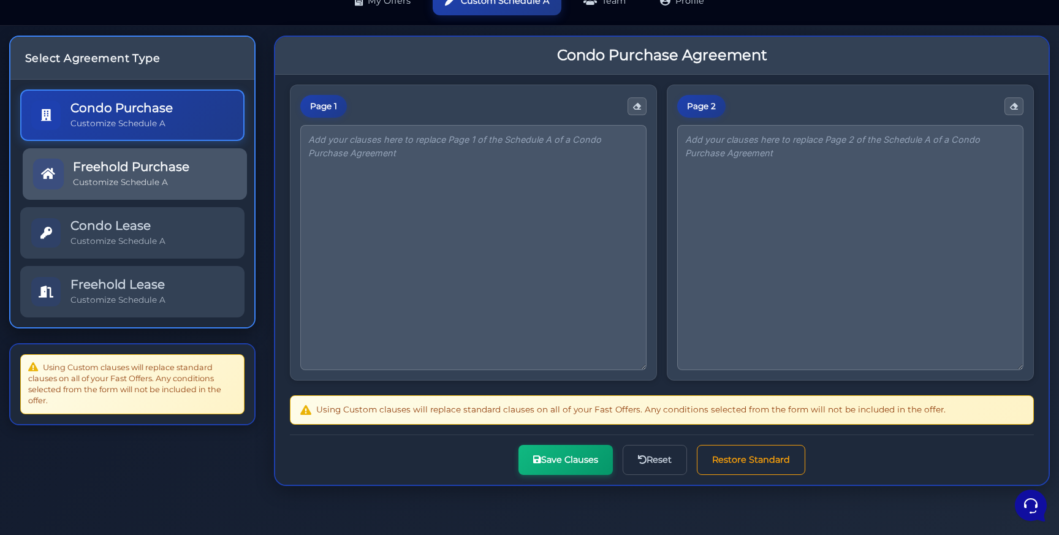 The width and height of the screenshot is (1059, 535). What do you see at coordinates (108, 20) in the screenshot?
I see `h2: Hello test 👋` at bounding box center [108, 20].